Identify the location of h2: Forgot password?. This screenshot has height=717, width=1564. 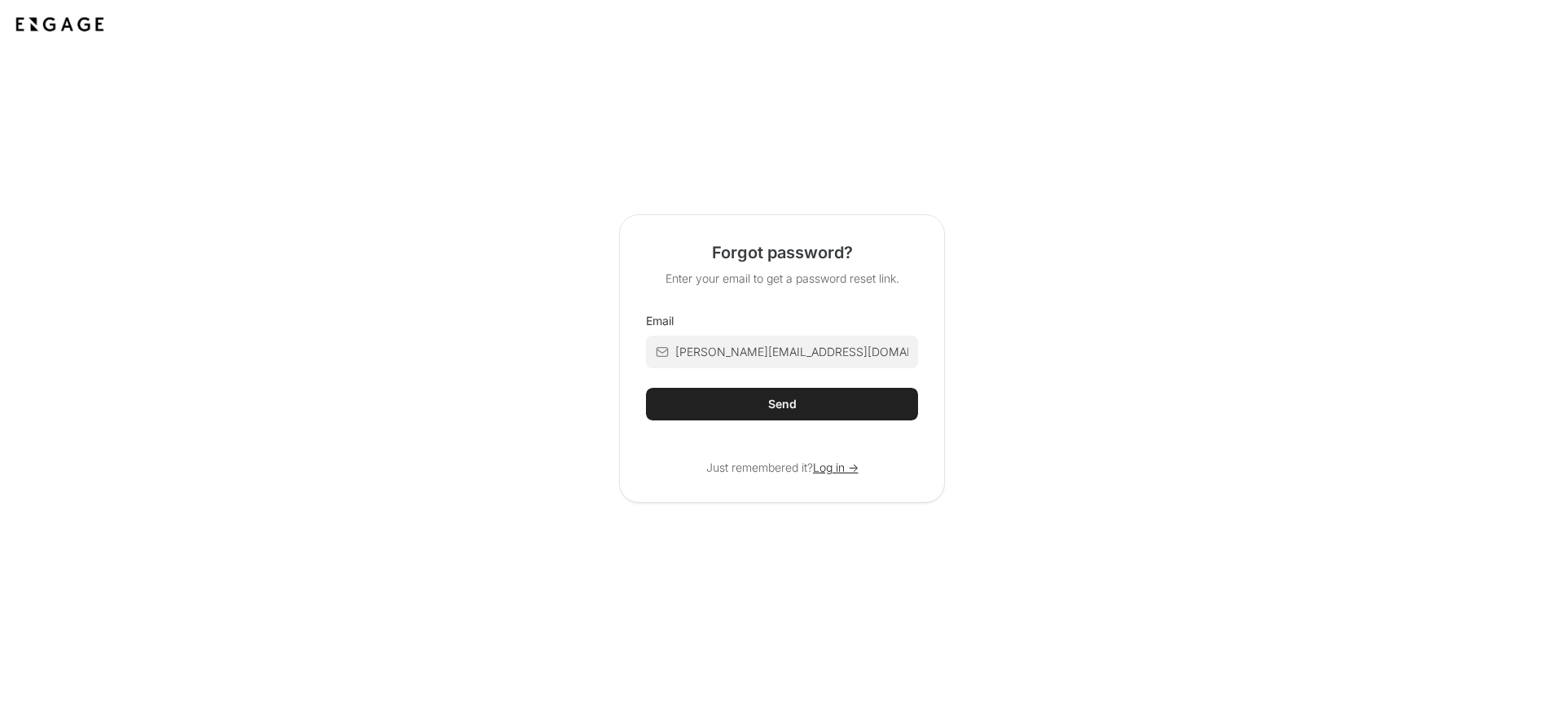
(782, 253).